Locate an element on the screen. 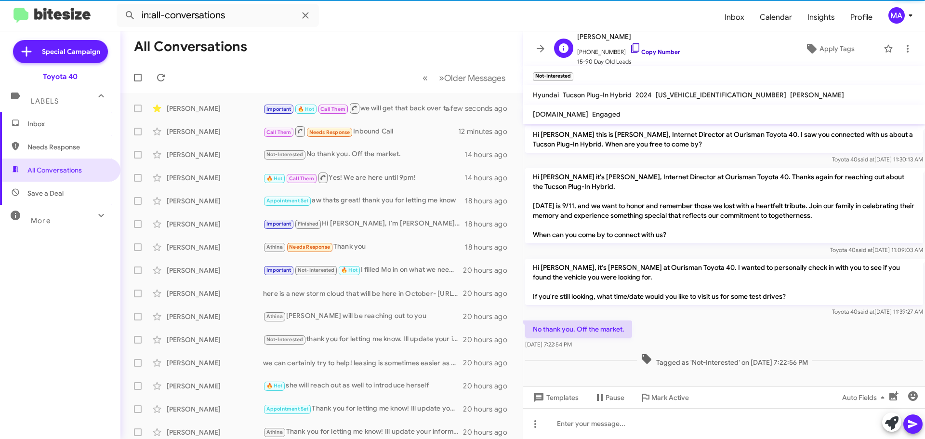 The width and height of the screenshot is (925, 439). span: Hyundai is located at coordinates (546, 95).